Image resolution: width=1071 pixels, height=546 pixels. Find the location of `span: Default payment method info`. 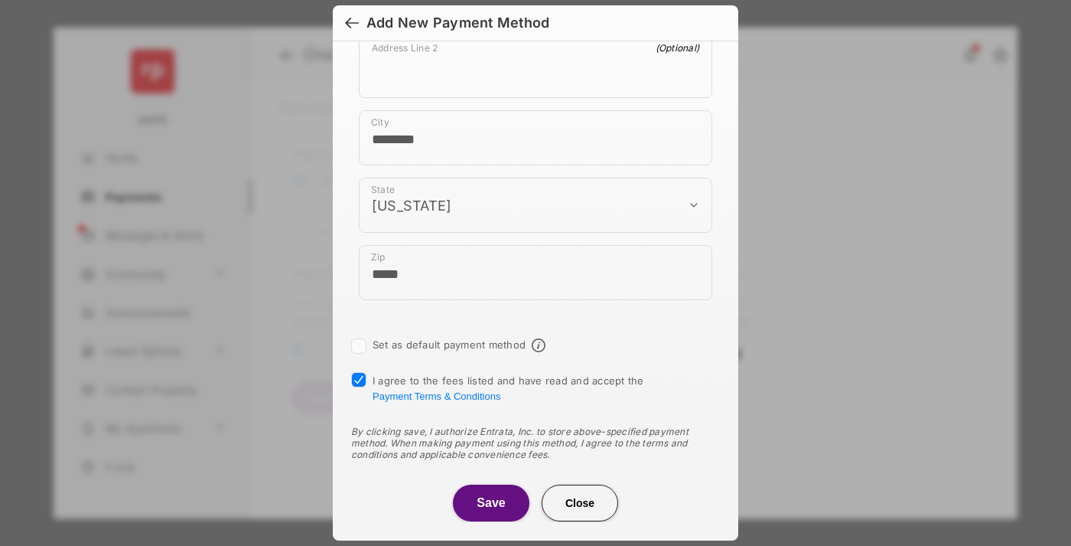

span: Default payment method info is located at coordinates (539, 345).